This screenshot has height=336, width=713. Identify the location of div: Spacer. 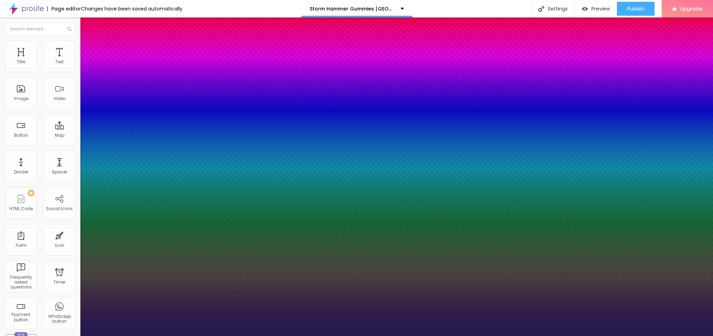
(59, 172).